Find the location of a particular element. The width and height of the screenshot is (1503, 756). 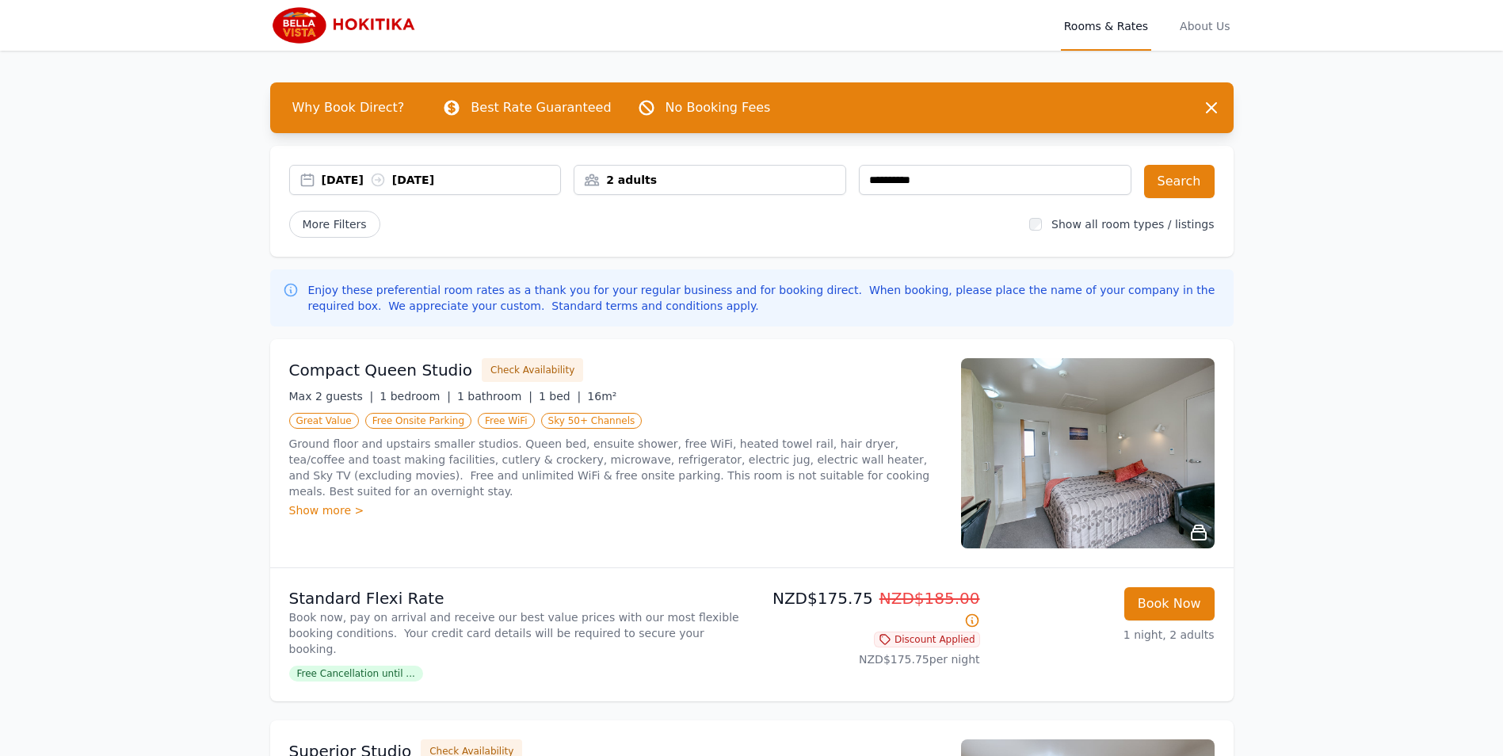

span: Free WiFi is located at coordinates (506, 421).